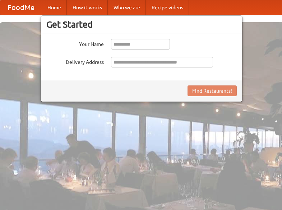 This screenshot has height=210, width=282. I want to click on a: Recipe videos, so click(167, 8).